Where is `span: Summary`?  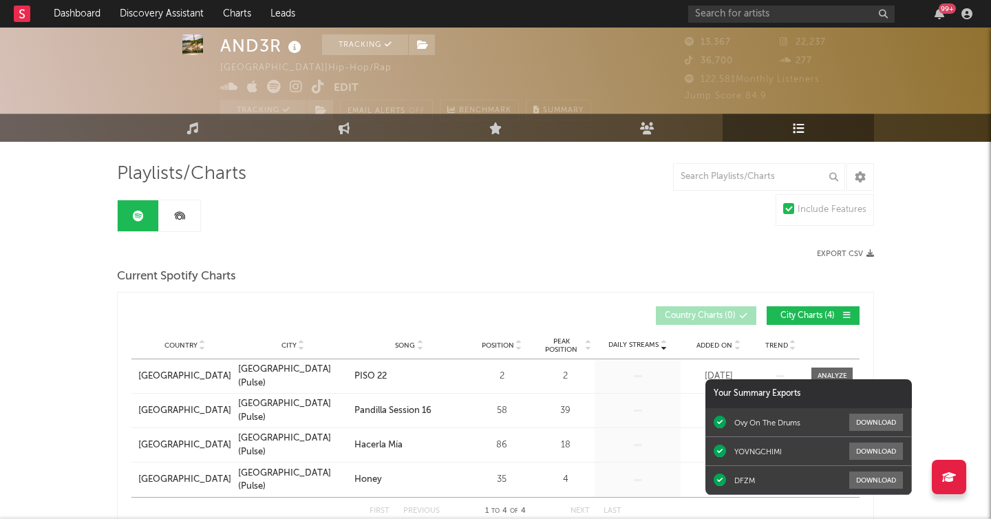
span: Summary is located at coordinates (563, 110).